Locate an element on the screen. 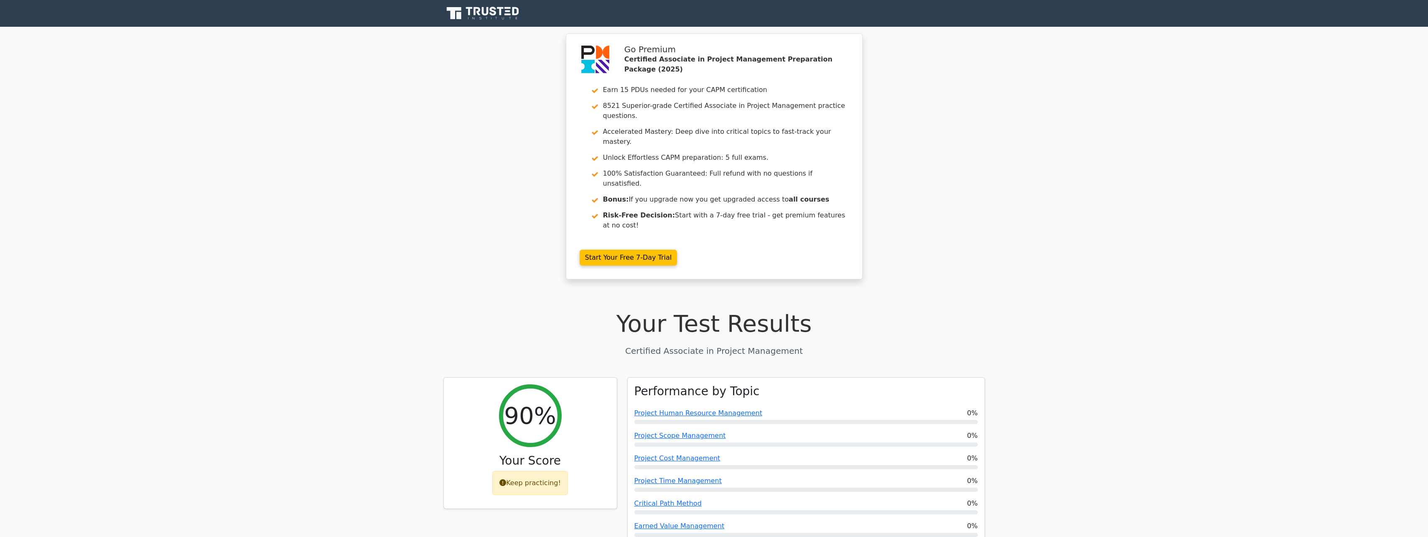 This screenshot has height=537, width=1428. h3: Performance by Topic is located at coordinates (697, 391).